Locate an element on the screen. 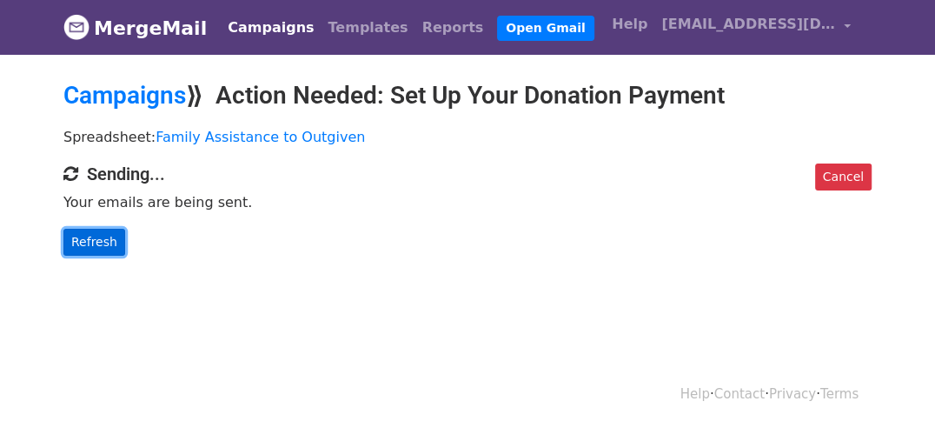 Image resolution: width=935 pixels, height=428 pixels. p: Your emails are being sent. is located at coordinates (467, 202).